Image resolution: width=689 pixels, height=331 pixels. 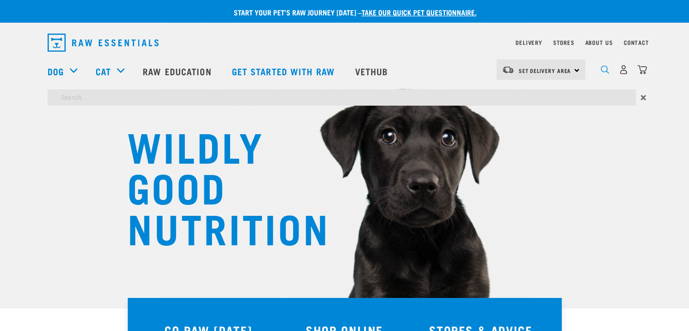 What do you see at coordinates (599, 42) in the screenshot?
I see `a: About Us` at bounding box center [599, 42].